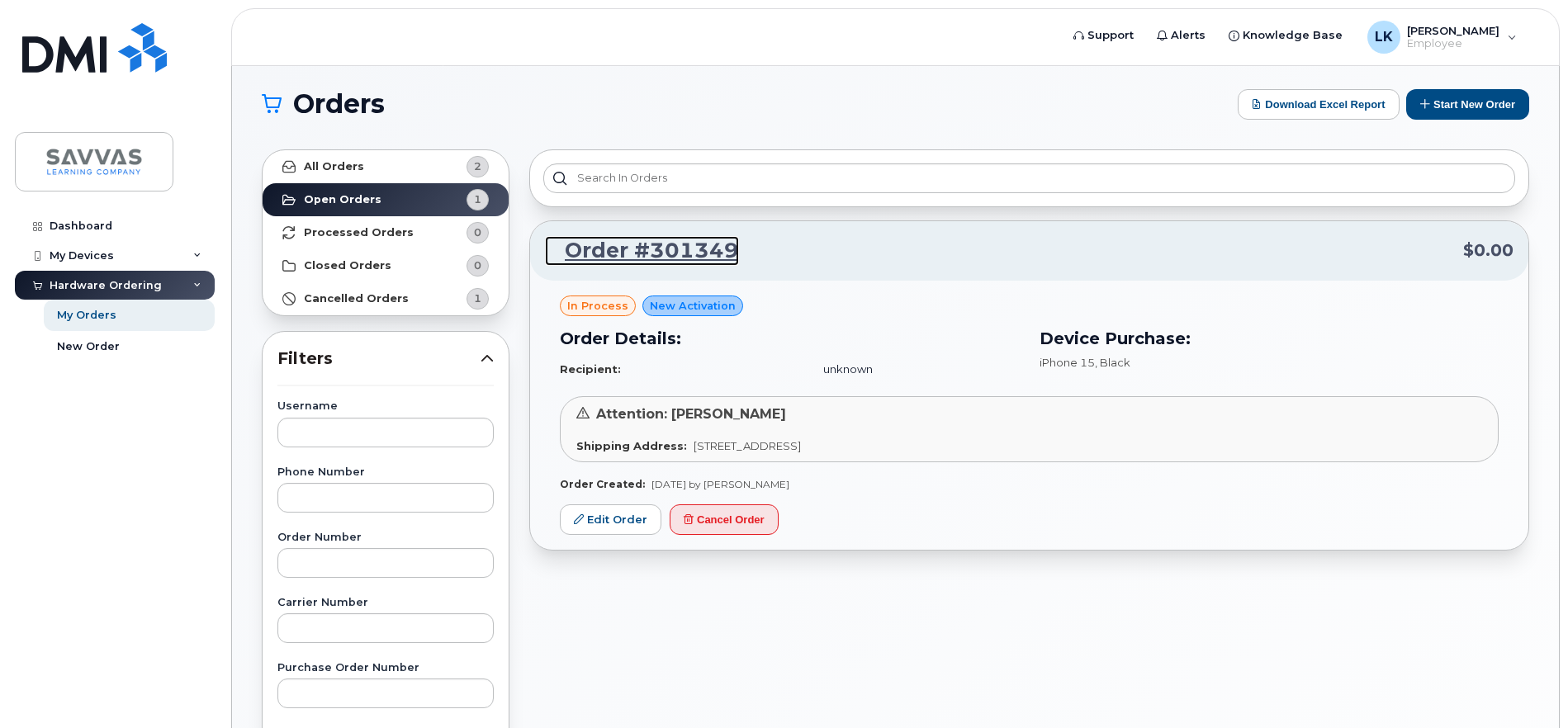 The width and height of the screenshot is (1568, 728). What do you see at coordinates (358, 233) in the screenshot?
I see `strong: Processed Orders` at bounding box center [358, 233].